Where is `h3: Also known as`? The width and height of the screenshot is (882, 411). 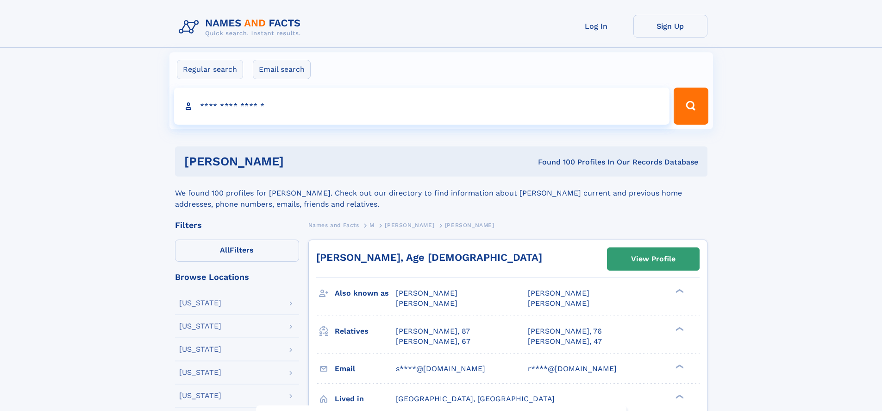 h3: Also known as is located at coordinates (365, 293).